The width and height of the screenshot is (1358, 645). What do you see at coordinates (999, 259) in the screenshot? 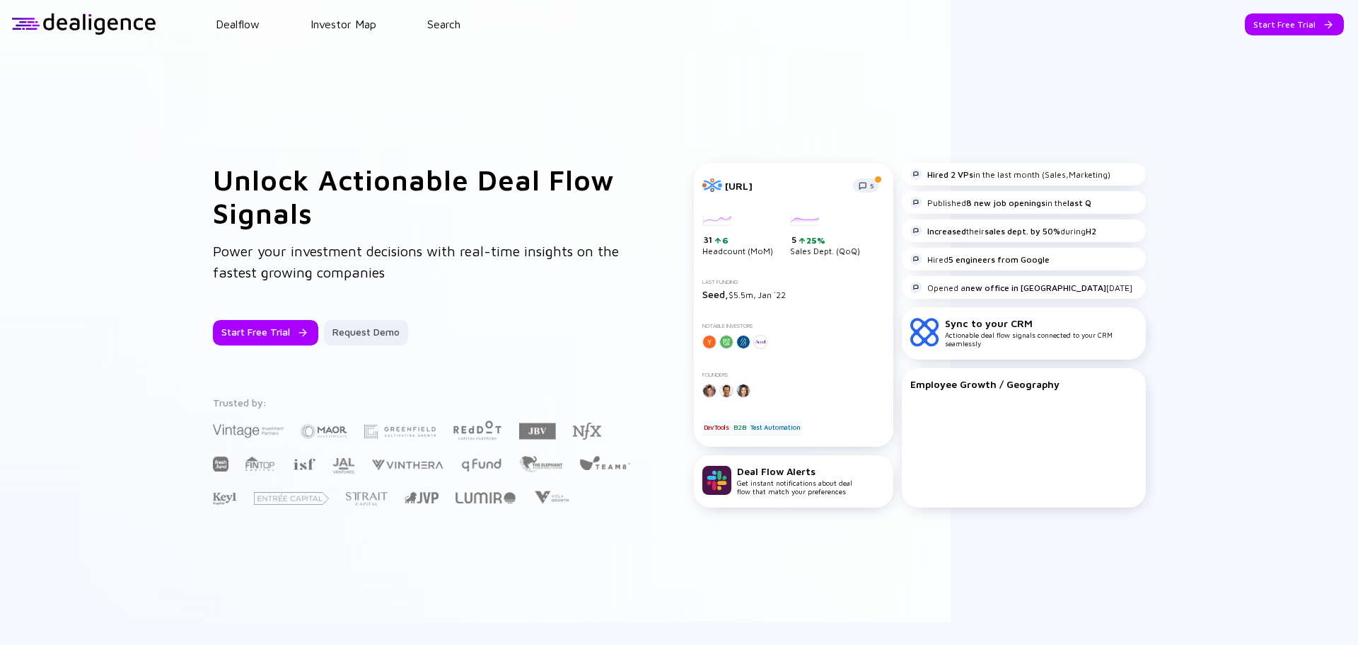
I see `strong: 5 engineers from Google` at bounding box center [999, 259].